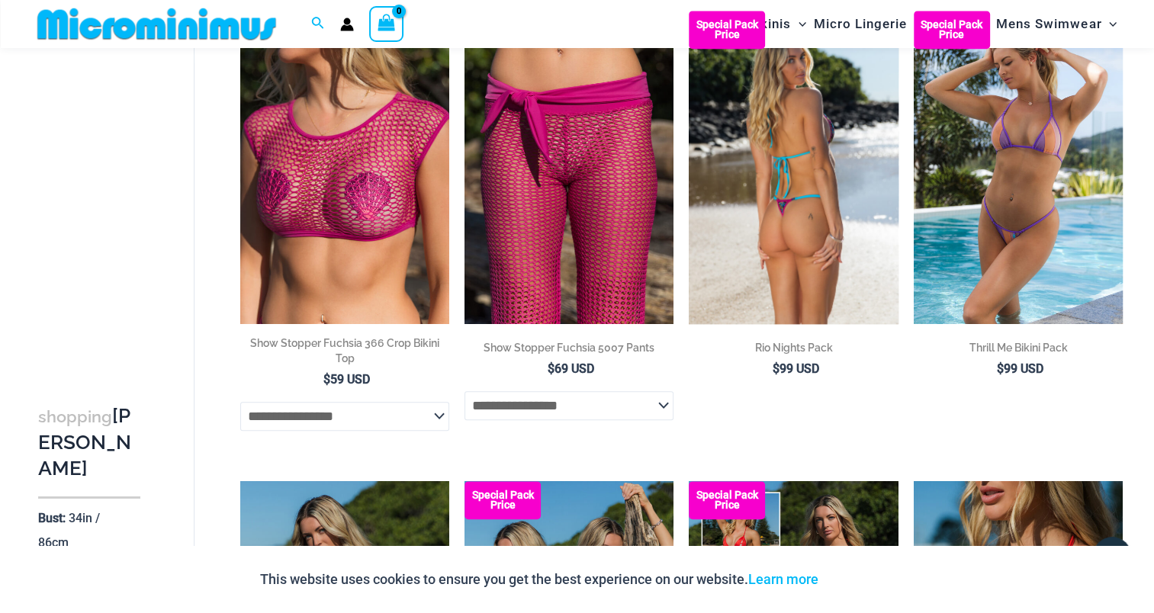 This screenshot has width=1154, height=613. I want to click on span: Micro Bikinis, so click(749, 24).